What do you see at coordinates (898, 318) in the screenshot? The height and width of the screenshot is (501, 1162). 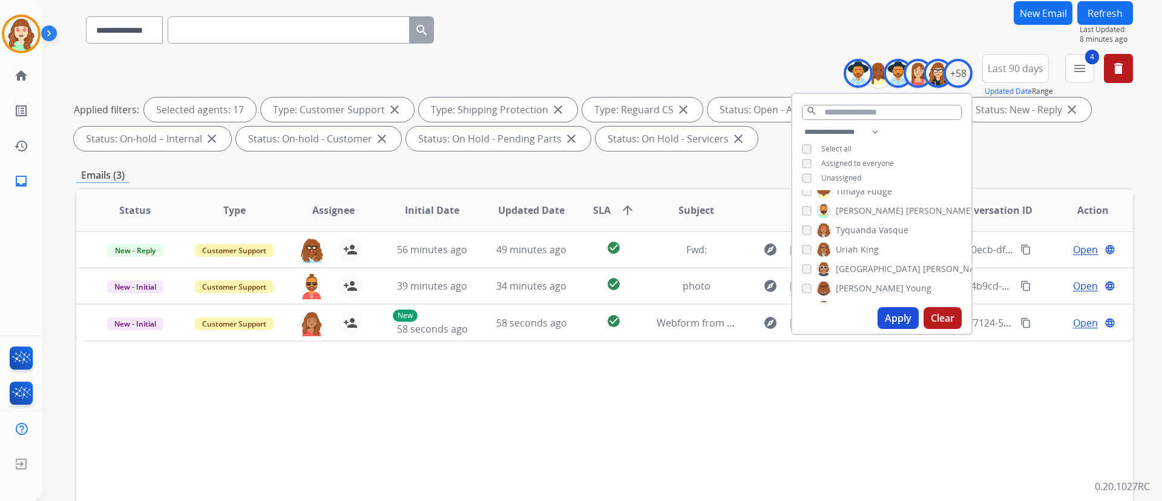 I see `button: Apply` at bounding box center [898, 318].